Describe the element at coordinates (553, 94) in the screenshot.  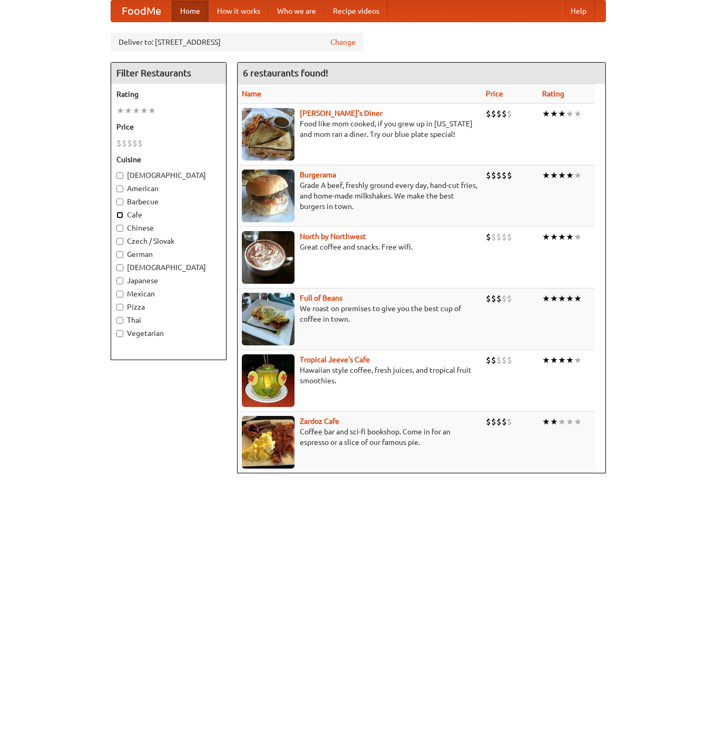
I see `a: Rating` at that location.